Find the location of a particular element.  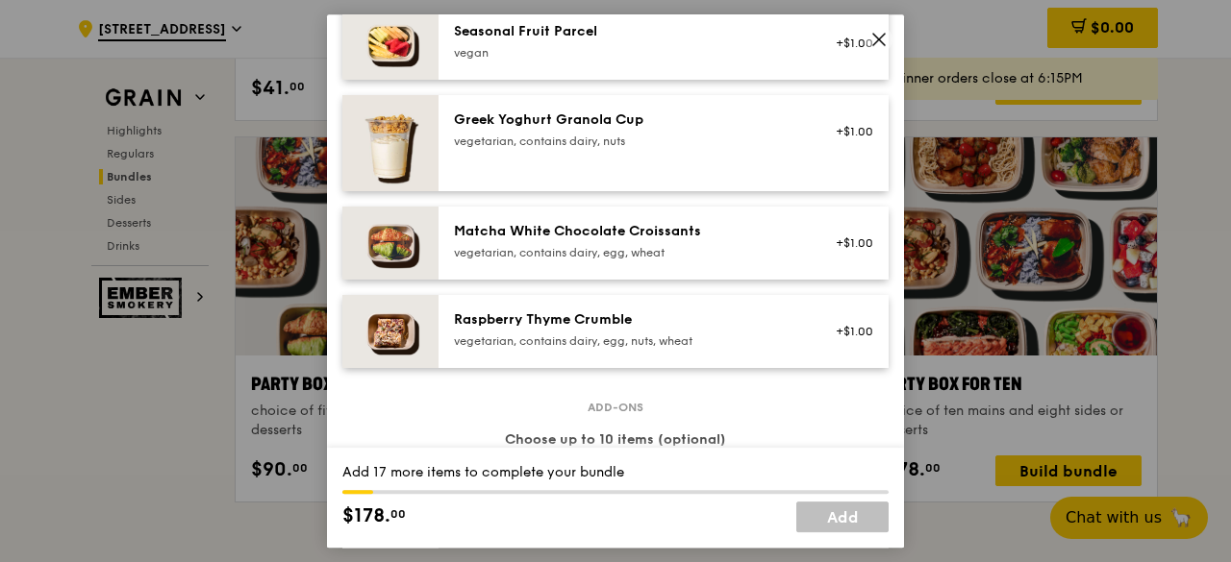

div: Choose up to 10 items (optional) is located at coordinates (615, 440).